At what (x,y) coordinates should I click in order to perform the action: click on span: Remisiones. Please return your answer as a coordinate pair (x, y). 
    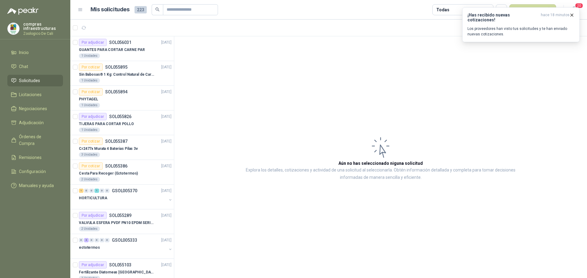
    Looking at the image, I should click on (30, 158).